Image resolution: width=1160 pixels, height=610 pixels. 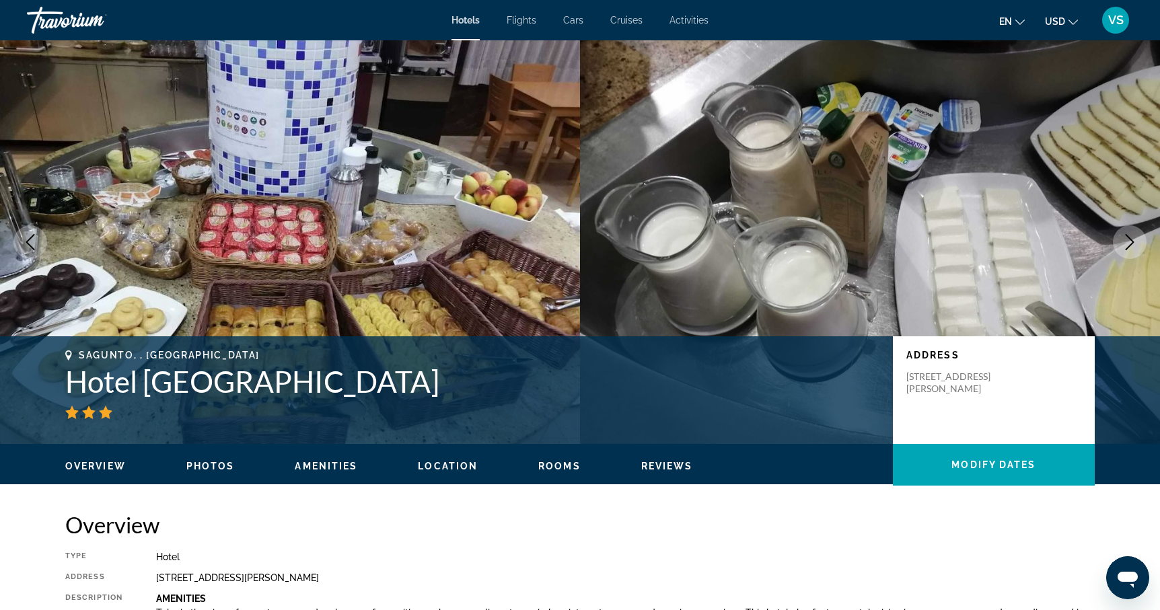 What do you see at coordinates (1129, 242) in the screenshot?
I see `button: Next image` at bounding box center [1129, 242].